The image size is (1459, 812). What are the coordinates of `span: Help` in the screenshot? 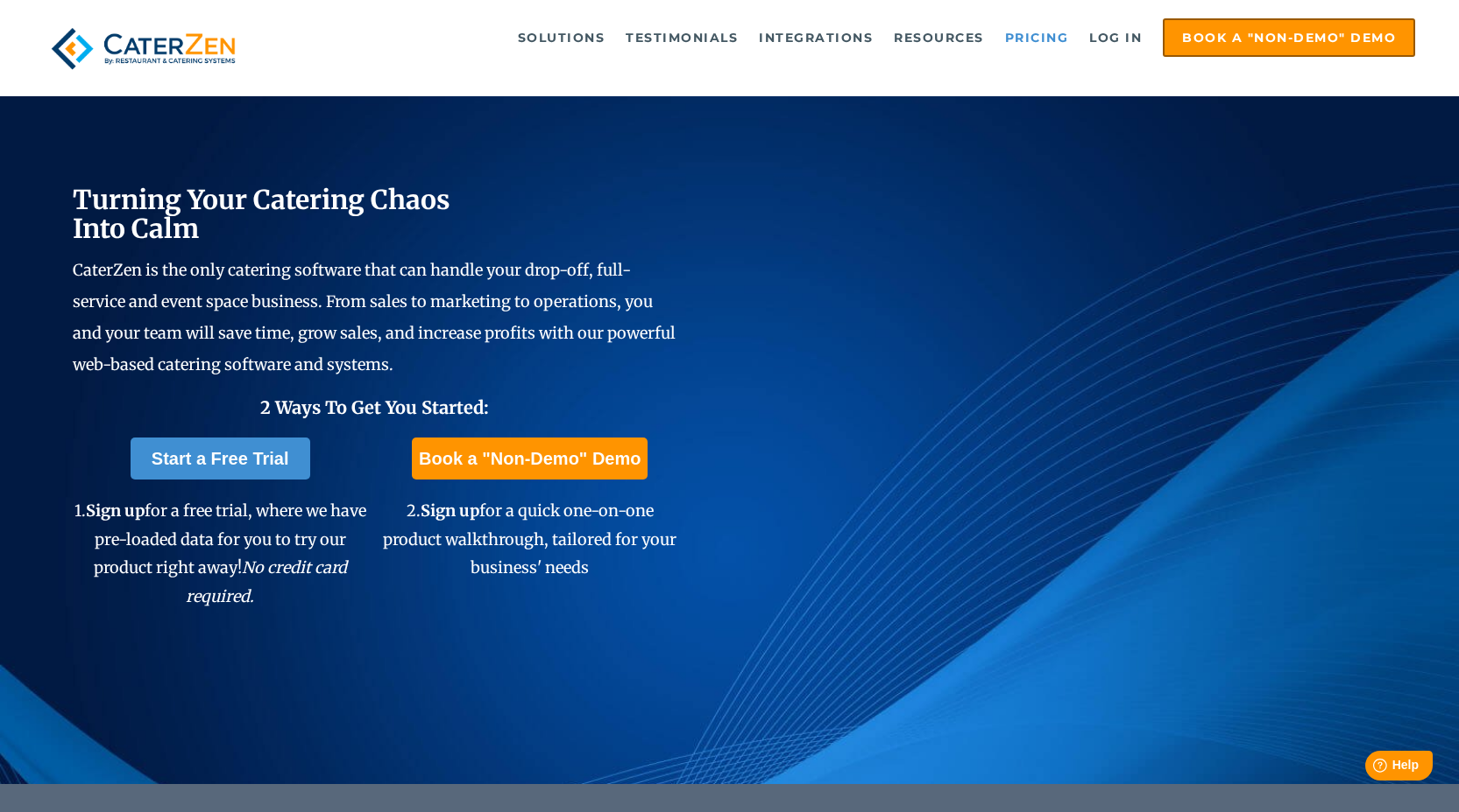 It's located at (103, 21).